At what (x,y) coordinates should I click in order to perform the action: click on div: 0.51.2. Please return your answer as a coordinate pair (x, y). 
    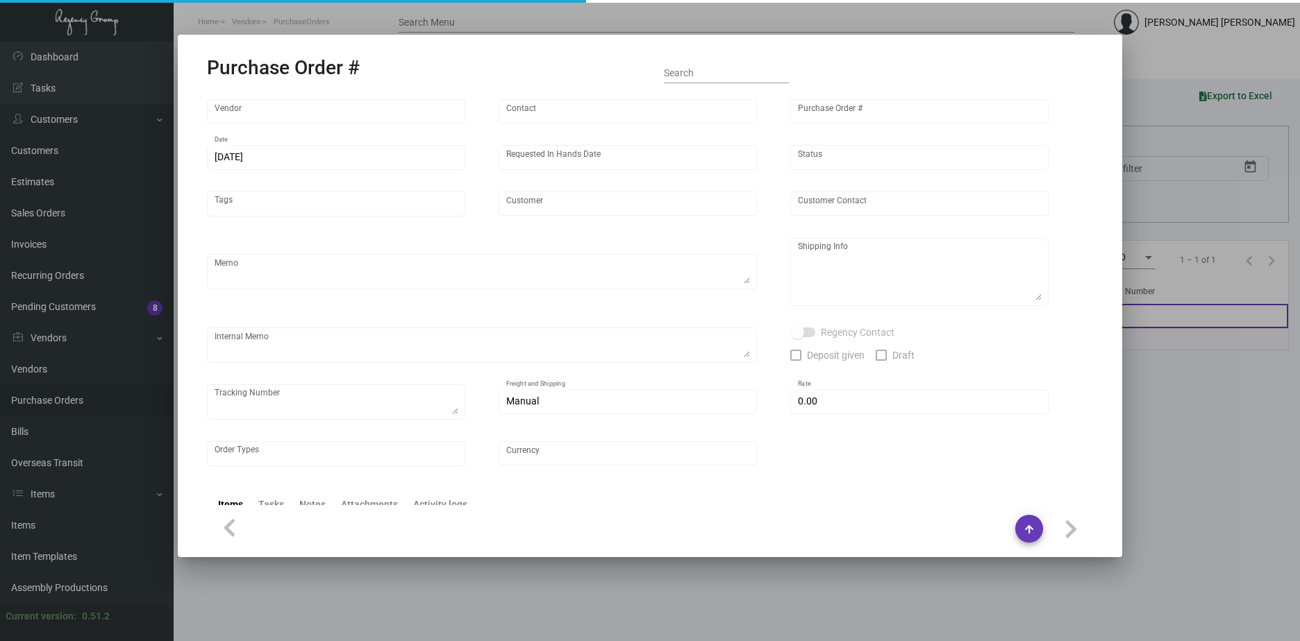
    Looking at the image, I should click on (96, 616).